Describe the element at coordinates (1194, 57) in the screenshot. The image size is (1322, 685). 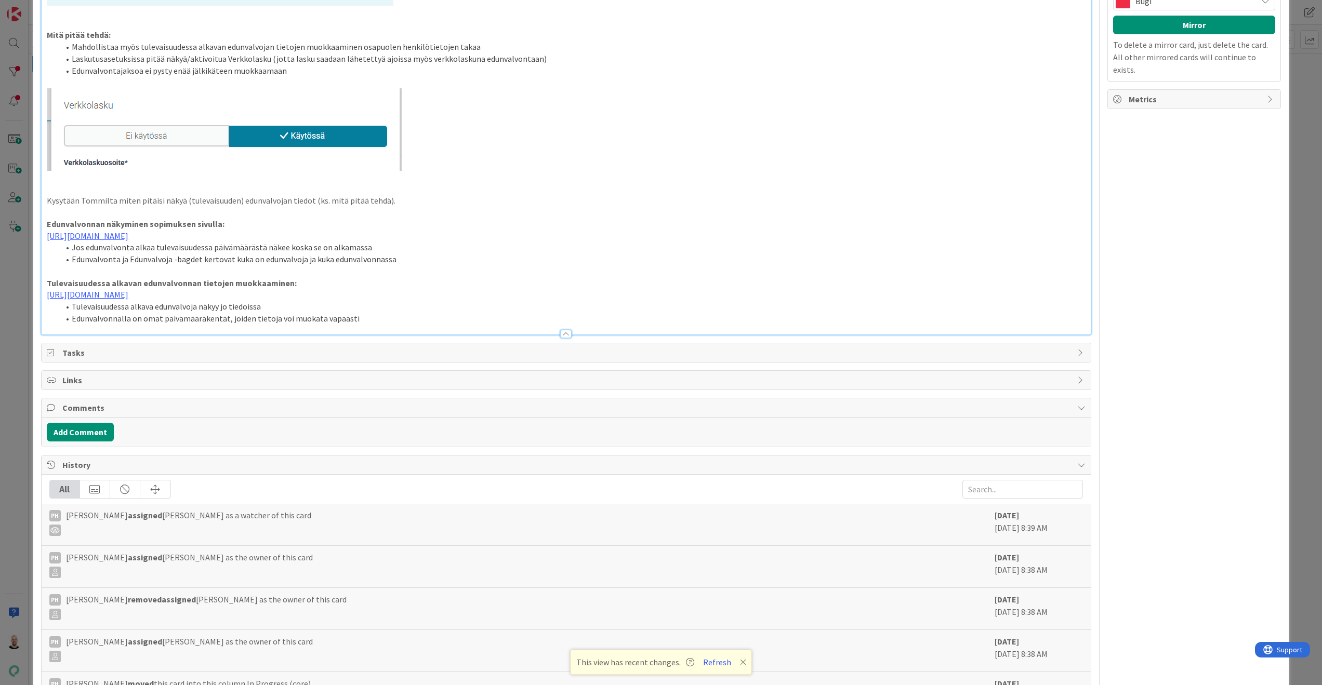
I see `p: To delete a mirror card, just delete the card. All other mirrored cards will continue to exists.` at that location.